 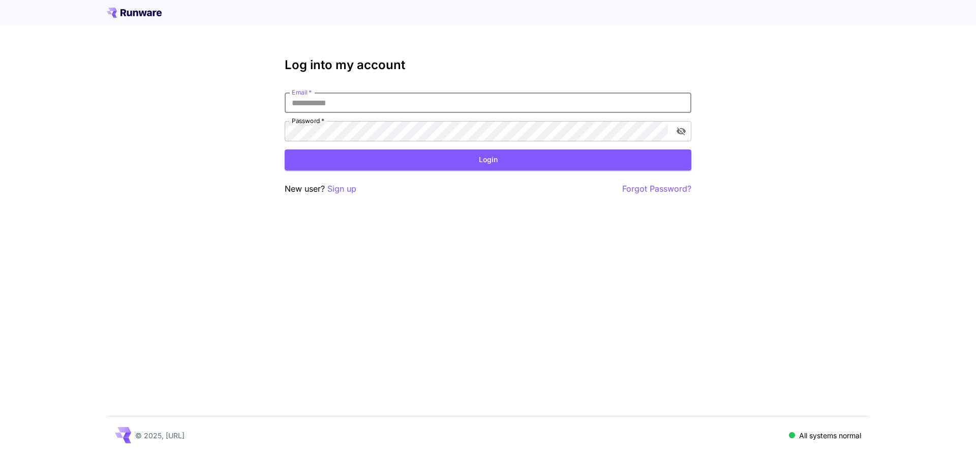 I want to click on button: toggle password visibility, so click(x=681, y=131).